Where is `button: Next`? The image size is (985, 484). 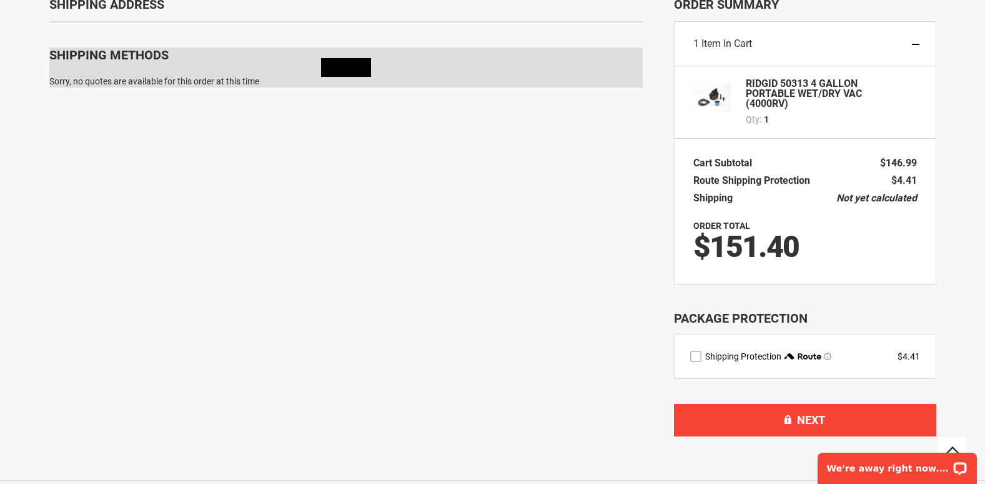 button: Next is located at coordinates (805, 420).